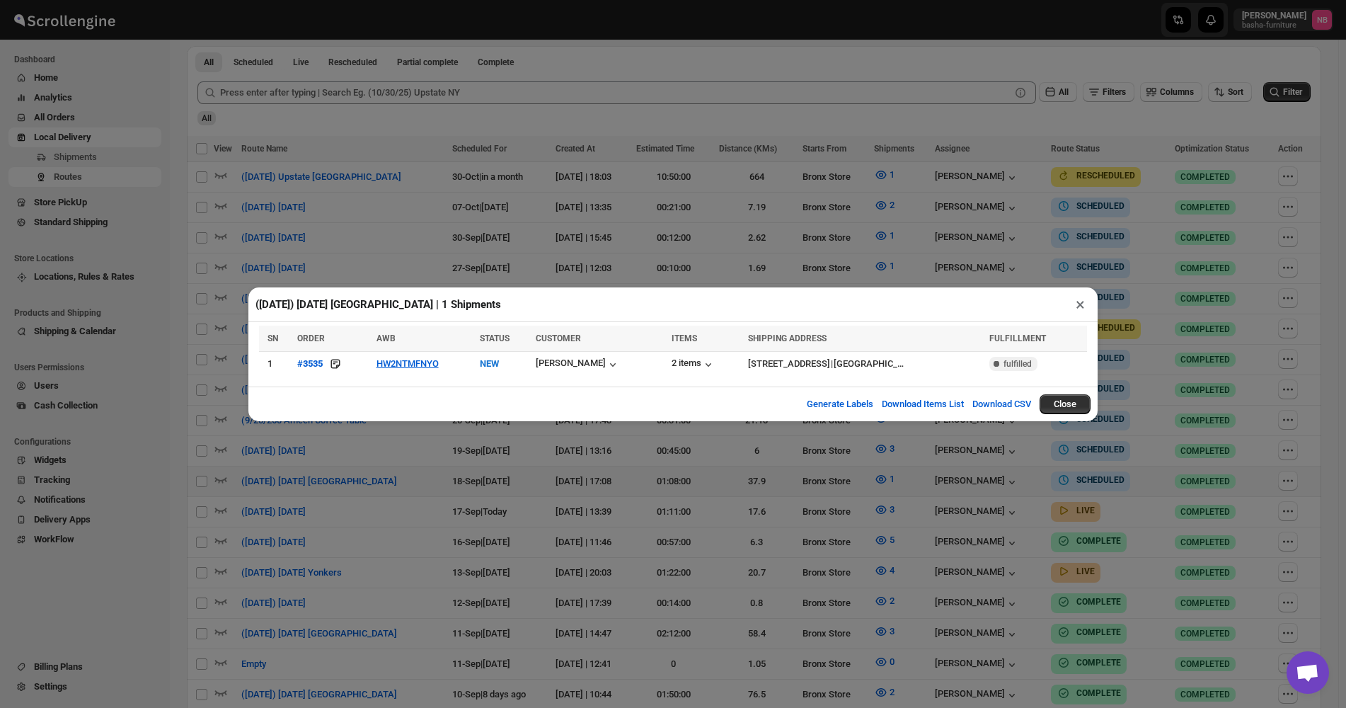 The width and height of the screenshot is (1346, 708). What do you see at coordinates (693, 364) in the screenshot?
I see `button: 2 items` at bounding box center [693, 364].